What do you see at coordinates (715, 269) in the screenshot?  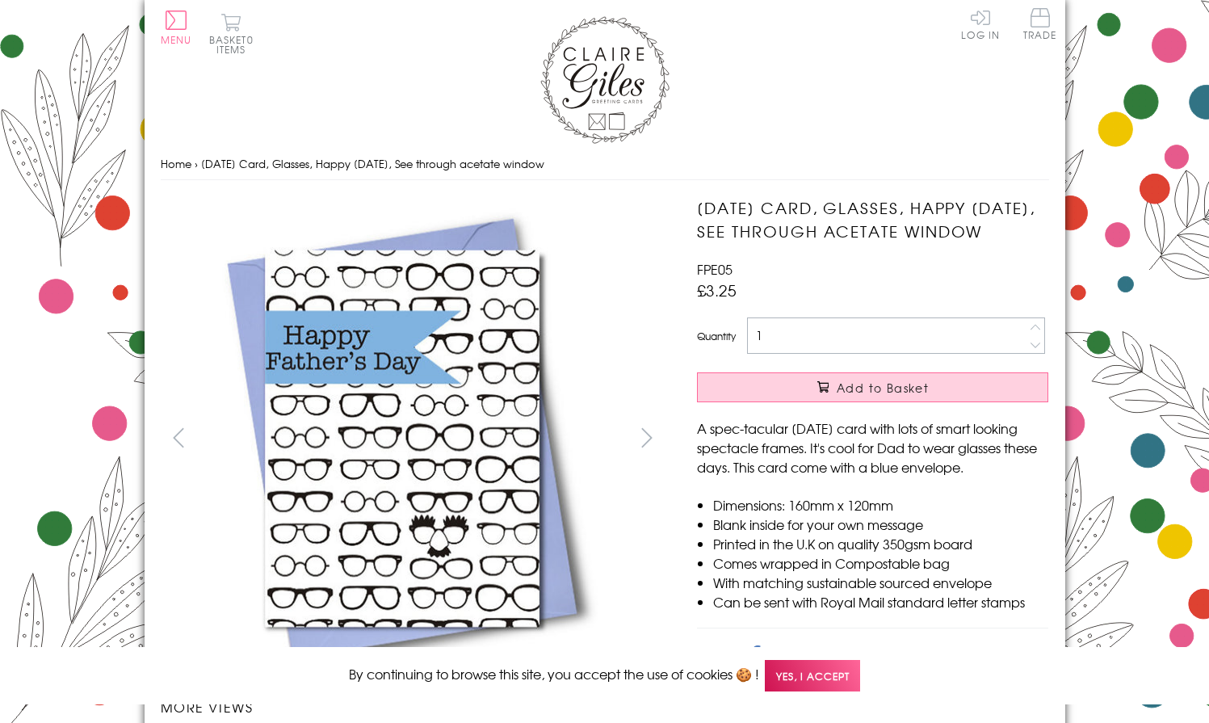 I see `span: FPE05` at bounding box center [715, 269].